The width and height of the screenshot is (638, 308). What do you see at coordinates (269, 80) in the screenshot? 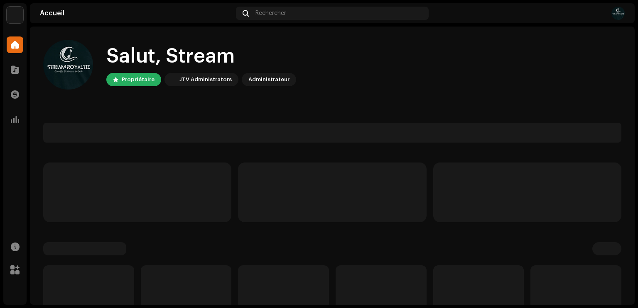
I see `div: Administrateur` at bounding box center [269, 80].